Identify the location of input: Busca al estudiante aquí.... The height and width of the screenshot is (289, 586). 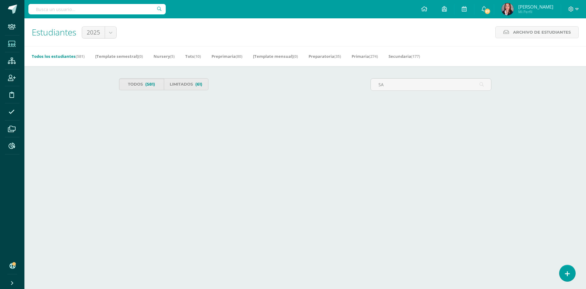
(431, 84).